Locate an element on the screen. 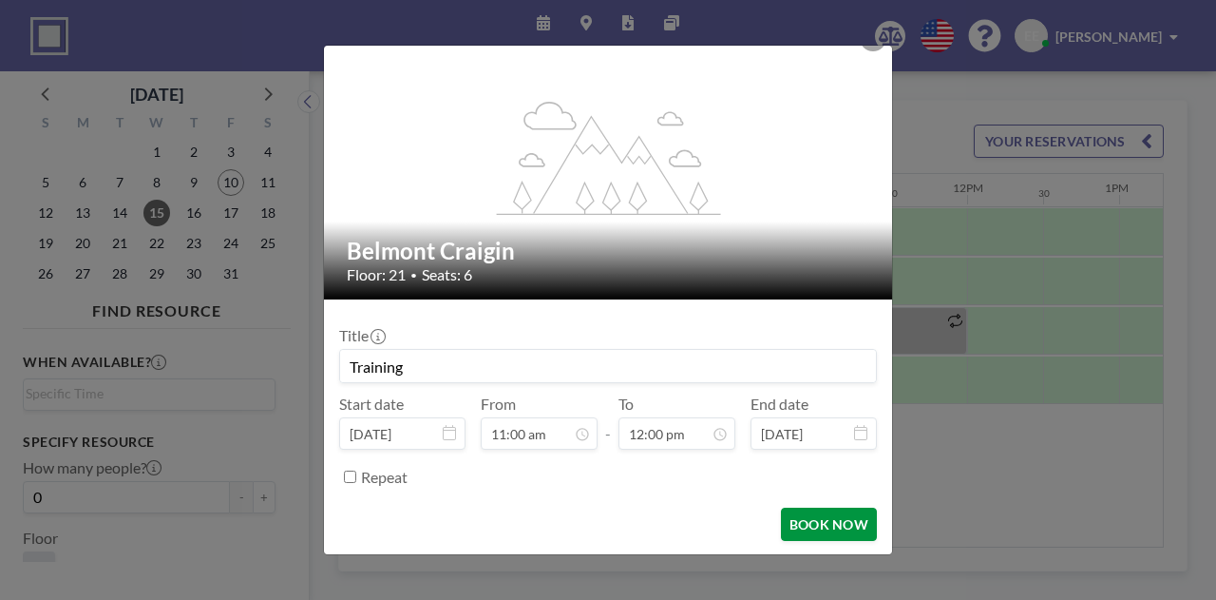 This screenshot has height=600, width=1216. span: Seats: 6 is located at coordinates (447, 275).